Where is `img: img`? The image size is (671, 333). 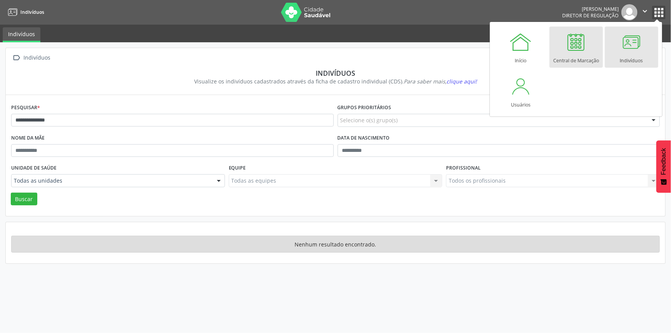
img: img is located at coordinates (630, 12).